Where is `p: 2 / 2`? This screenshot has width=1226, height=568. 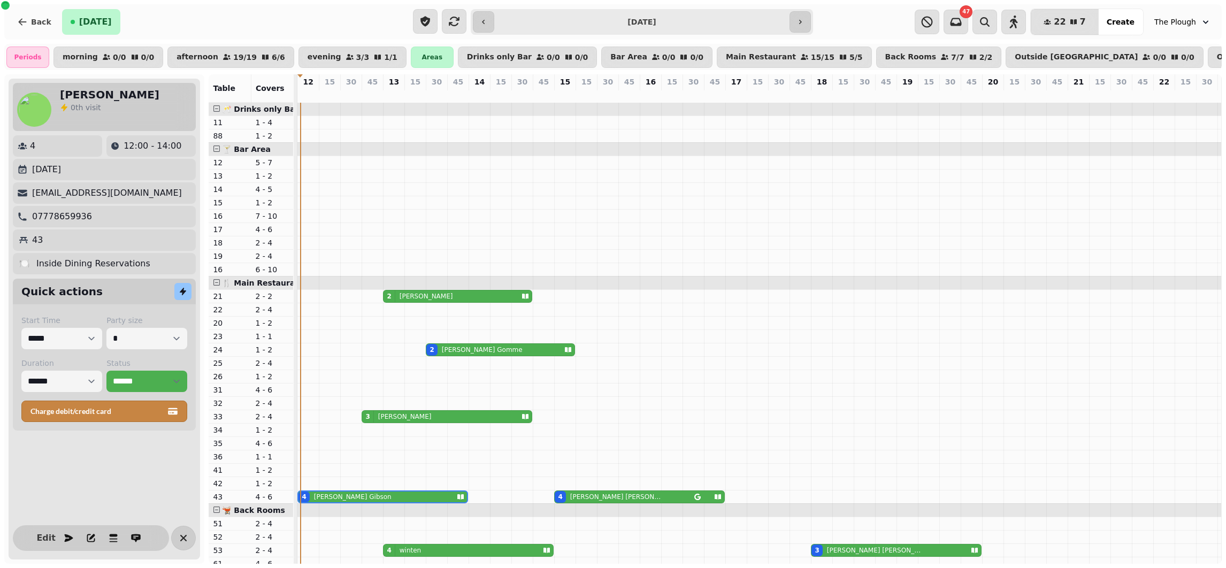 p: 2 / 2 is located at coordinates (986, 57).